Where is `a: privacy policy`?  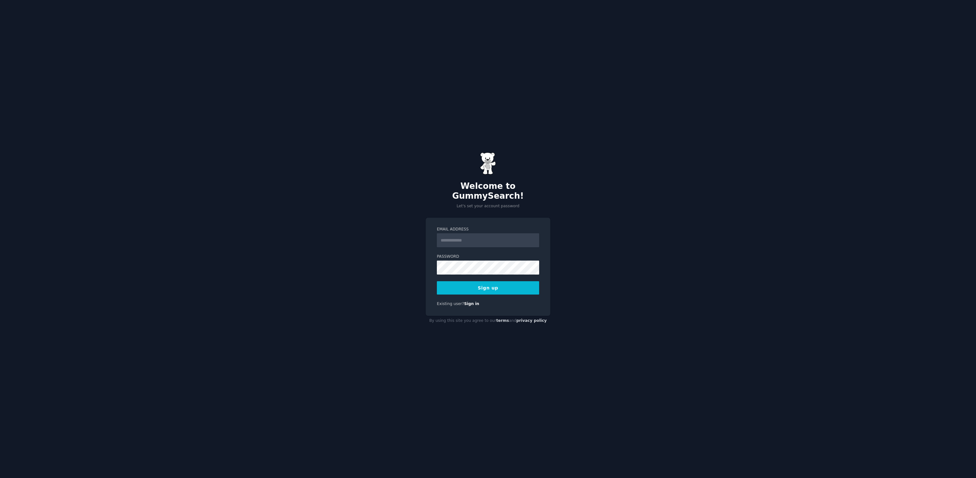
a: privacy policy is located at coordinates (531, 321).